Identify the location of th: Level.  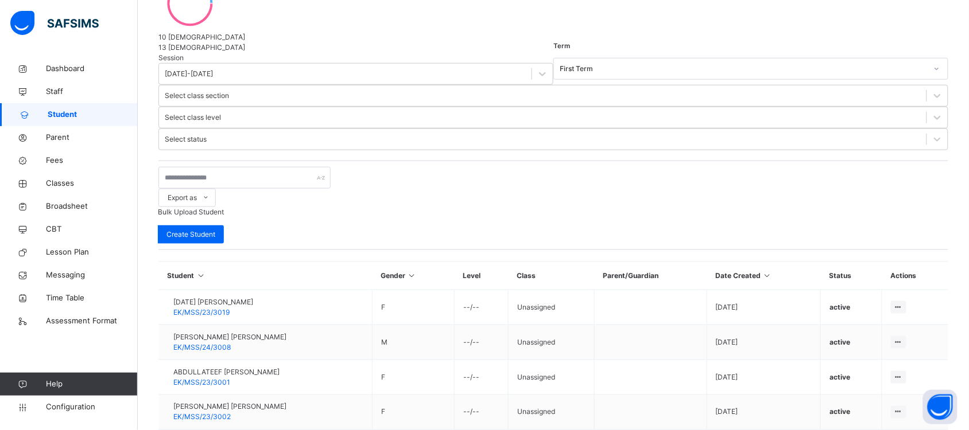
(481, 276).